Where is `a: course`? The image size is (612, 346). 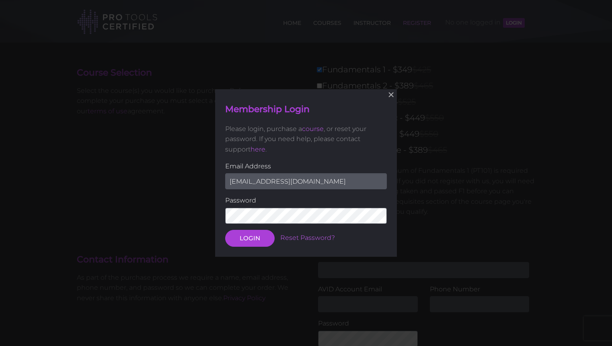 a: course is located at coordinates (313, 129).